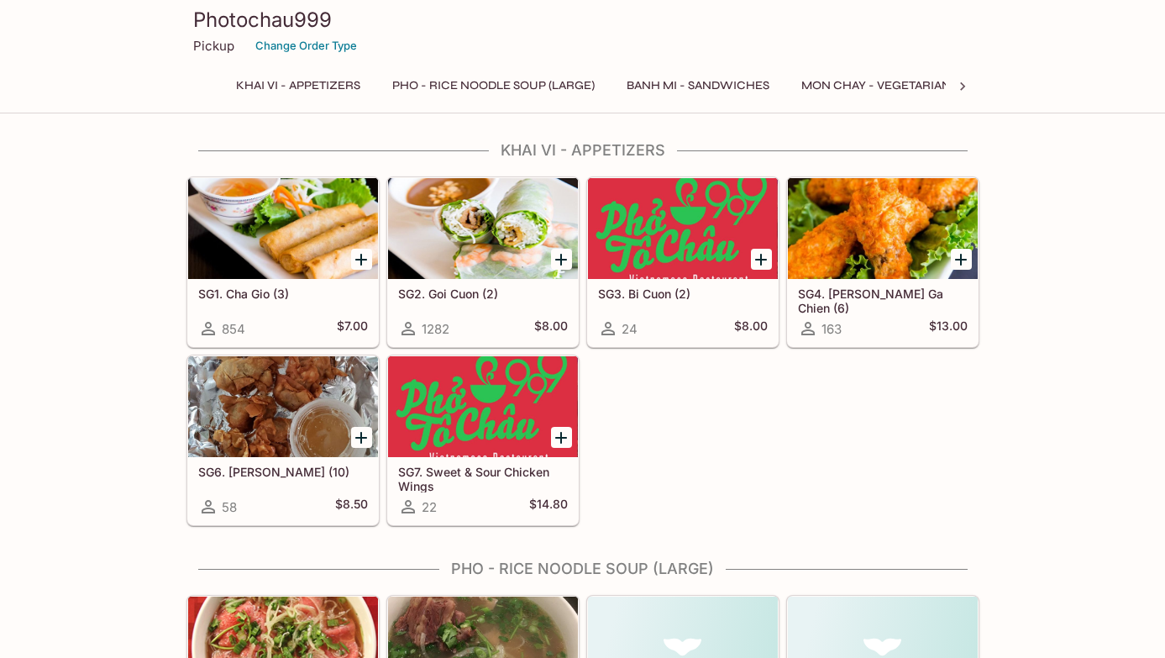 The width and height of the screenshot is (1165, 658). Describe the element at coordinates (283, 407) in the screenshot. I see `div: SG6. Hoanh Thanh Chien (10)` at that location.